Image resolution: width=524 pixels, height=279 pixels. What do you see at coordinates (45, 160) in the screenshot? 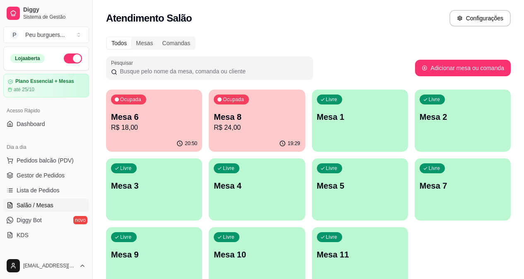
I see `span: Pedidos balcão (PDV)` at bounding box center [45, 160].